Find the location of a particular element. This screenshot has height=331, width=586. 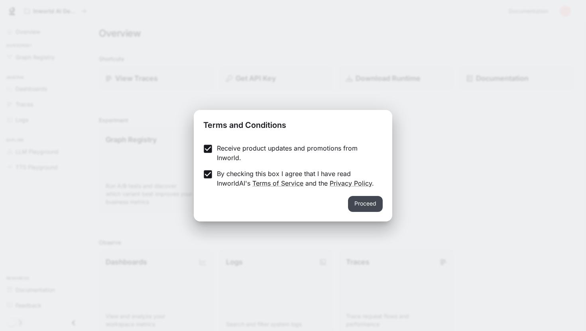

button: Proceed is located at coordinates (365, 204).